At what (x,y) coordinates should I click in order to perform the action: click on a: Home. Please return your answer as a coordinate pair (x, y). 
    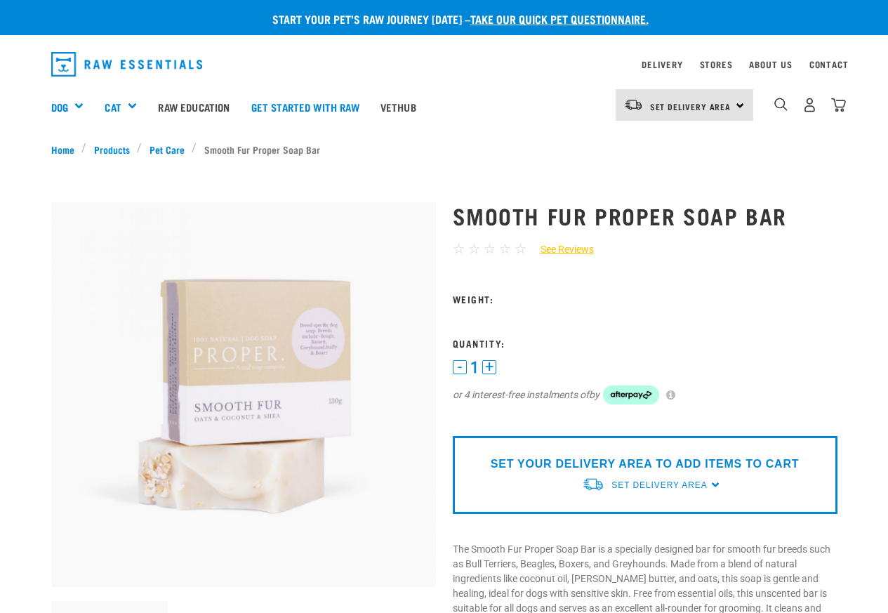
    Looking at the image, I should click on (67, 149).